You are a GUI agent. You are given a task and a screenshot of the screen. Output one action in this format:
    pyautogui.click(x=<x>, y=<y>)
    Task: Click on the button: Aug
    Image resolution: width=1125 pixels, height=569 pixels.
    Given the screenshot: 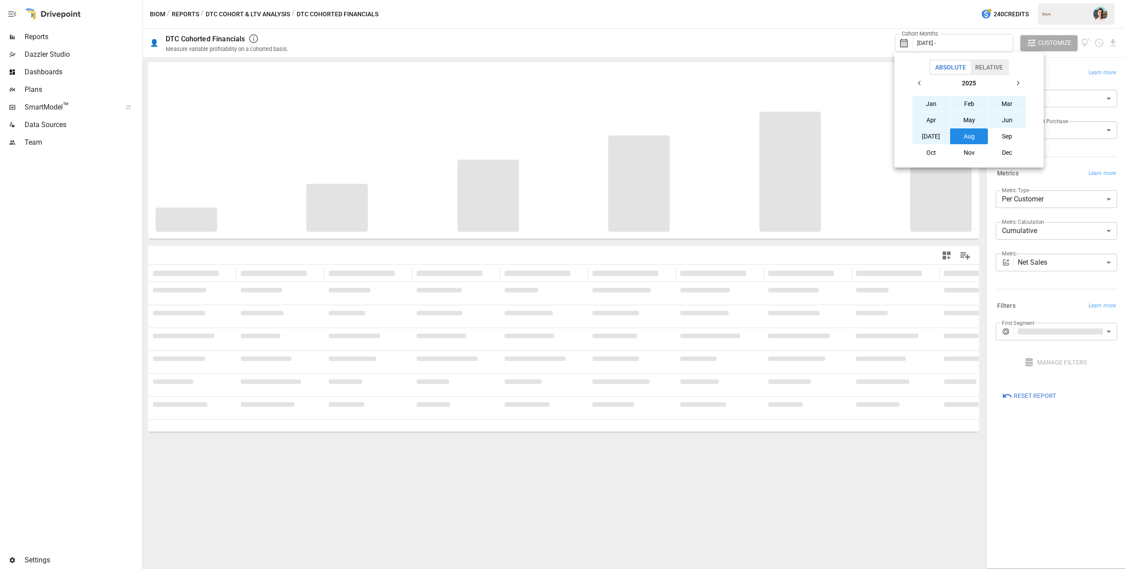 What is the action you would take?
    pyautogui.click(x=969, y=136)
    